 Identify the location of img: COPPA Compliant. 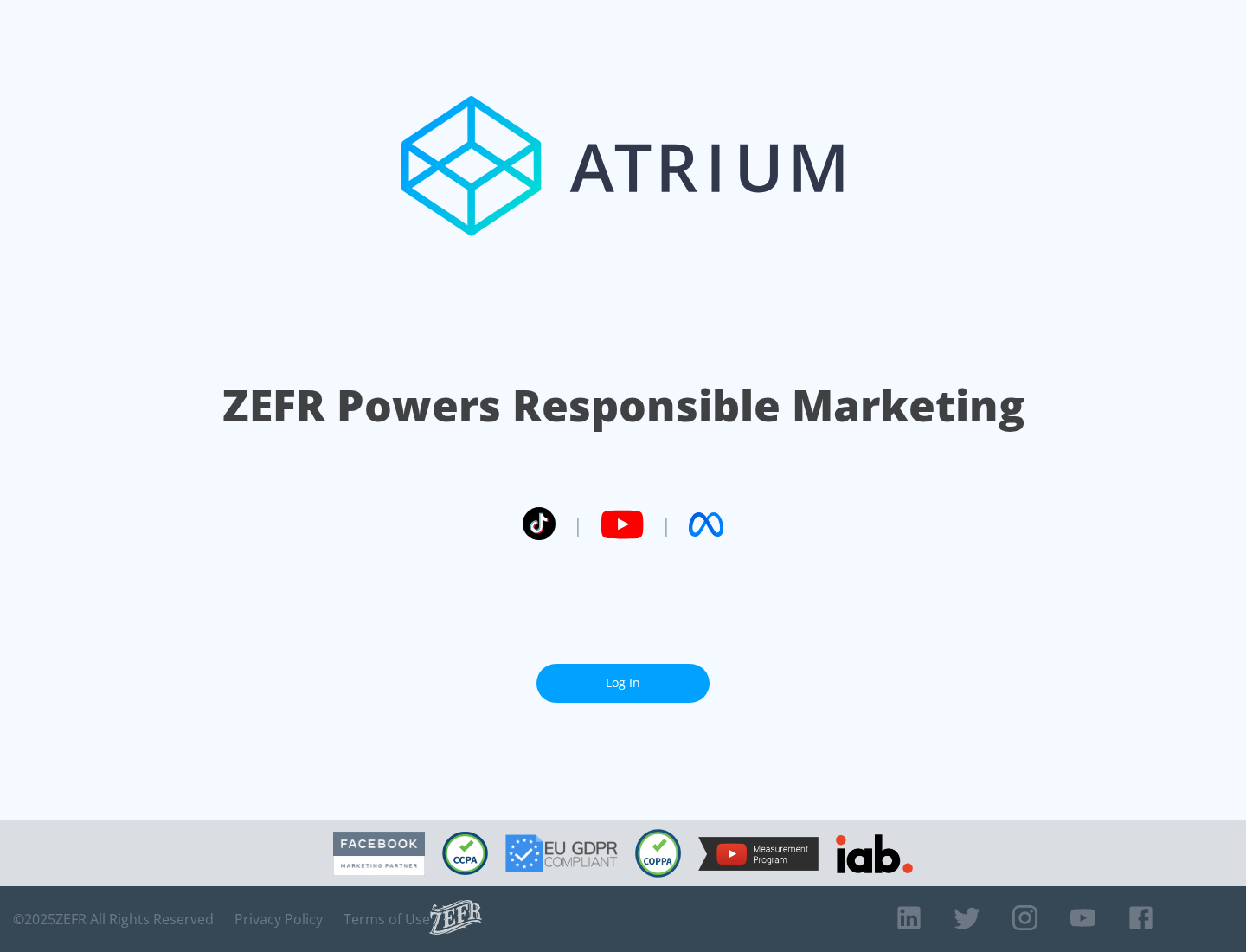
(658, 853).